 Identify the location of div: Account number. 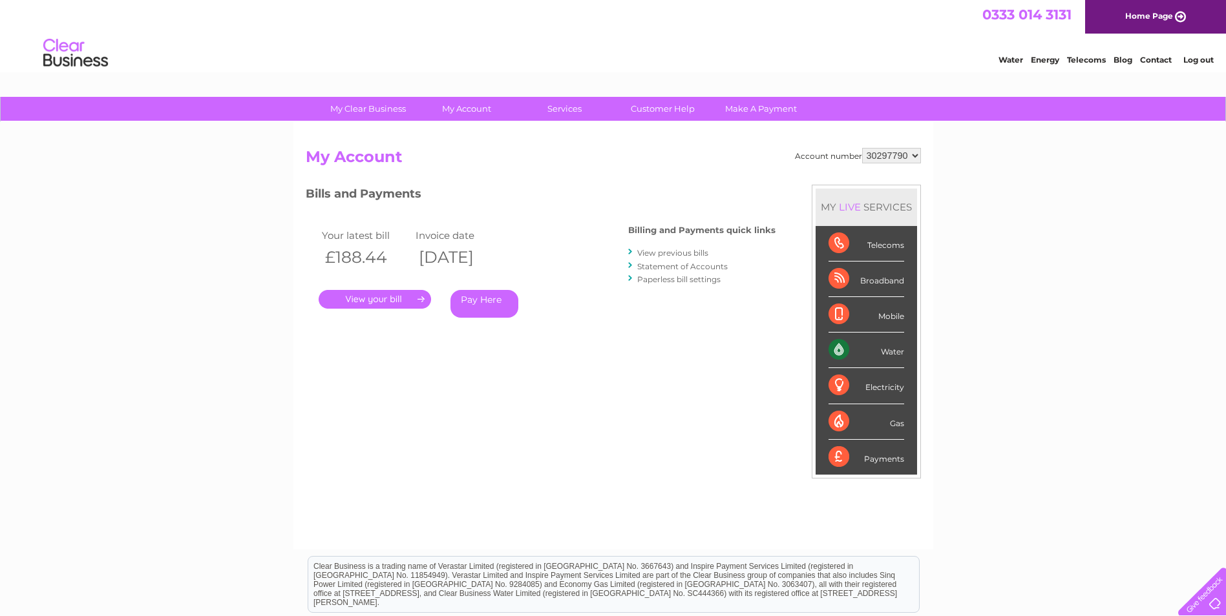
(857, 156).